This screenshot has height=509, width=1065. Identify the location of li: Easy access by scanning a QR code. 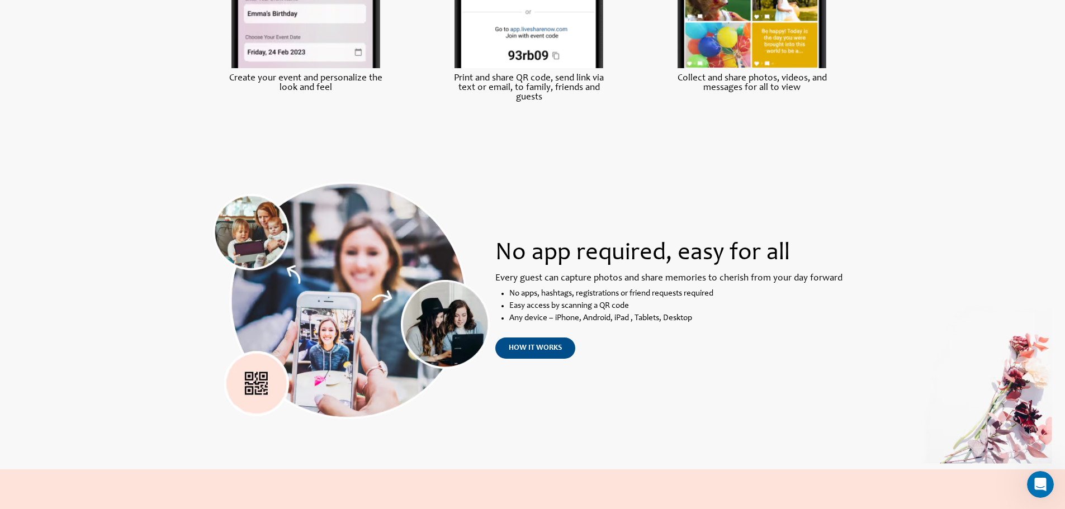
(677, 306).